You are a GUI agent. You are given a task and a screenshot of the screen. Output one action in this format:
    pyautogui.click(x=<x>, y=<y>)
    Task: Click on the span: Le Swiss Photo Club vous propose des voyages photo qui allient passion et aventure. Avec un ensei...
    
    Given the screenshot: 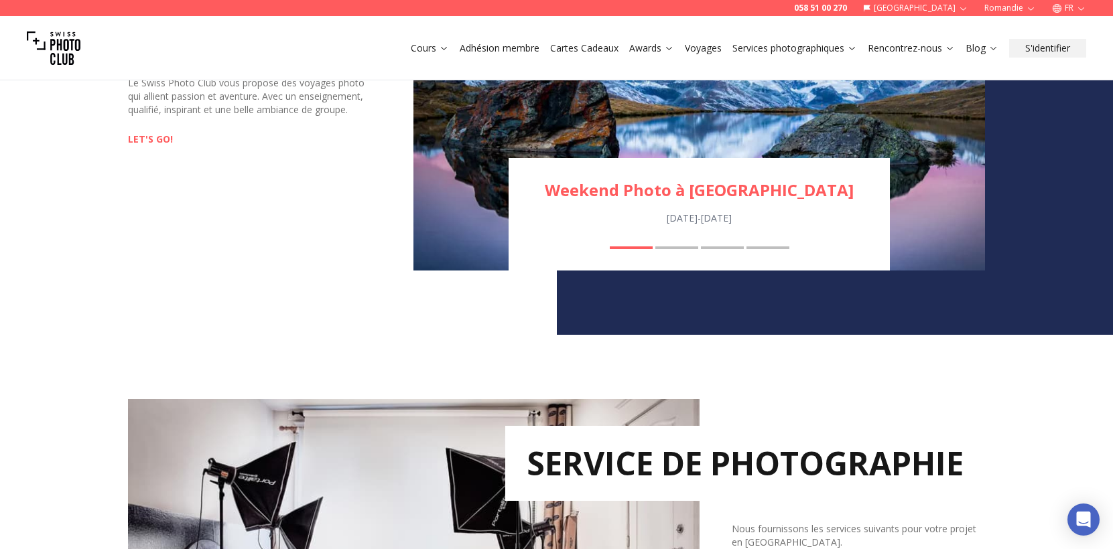 What is the action you would take?
    pyautogui.click(x=246, y=96)
    